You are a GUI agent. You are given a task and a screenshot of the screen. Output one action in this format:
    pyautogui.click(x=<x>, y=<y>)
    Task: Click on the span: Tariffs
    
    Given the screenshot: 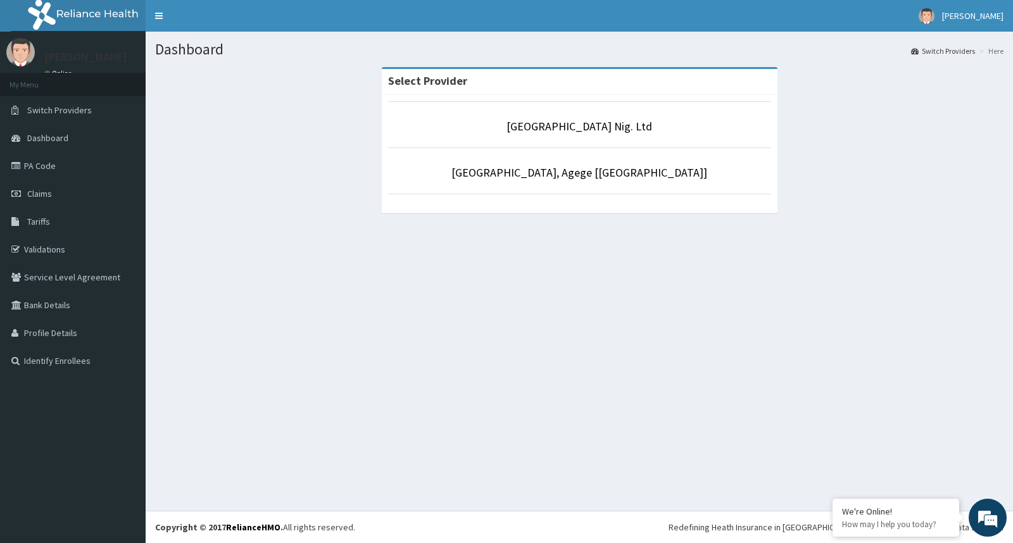 What is the action you would take?
    pyautogui.click(x=39, y=221)
    